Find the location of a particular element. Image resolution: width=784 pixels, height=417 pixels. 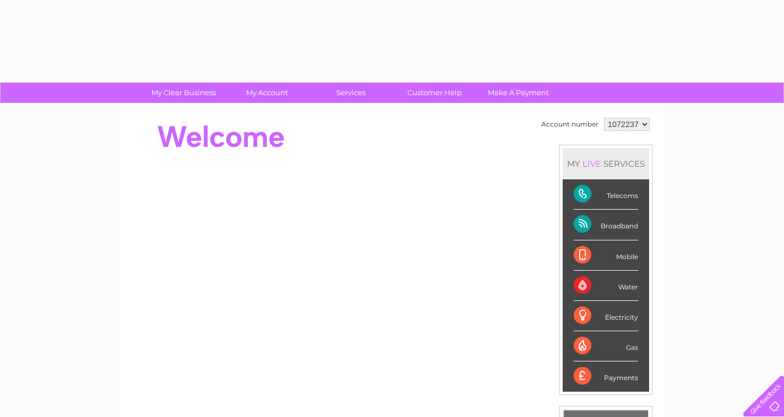

a: My Clear Business is located at coordinates (183, 92).